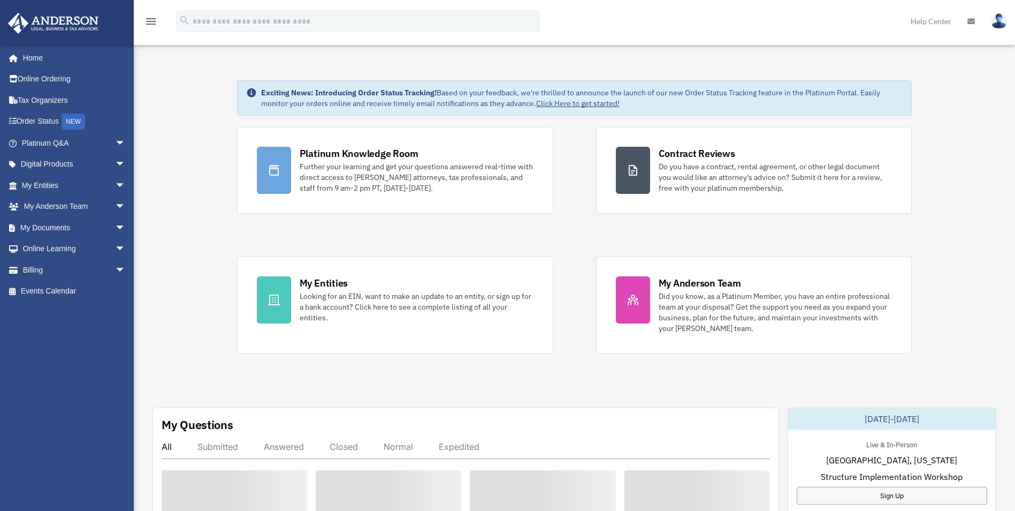 Image resolution: width=1015 pixels, height=511 pixels. I want to click on span: Structure Implementation Workshop, so click(892, 476).